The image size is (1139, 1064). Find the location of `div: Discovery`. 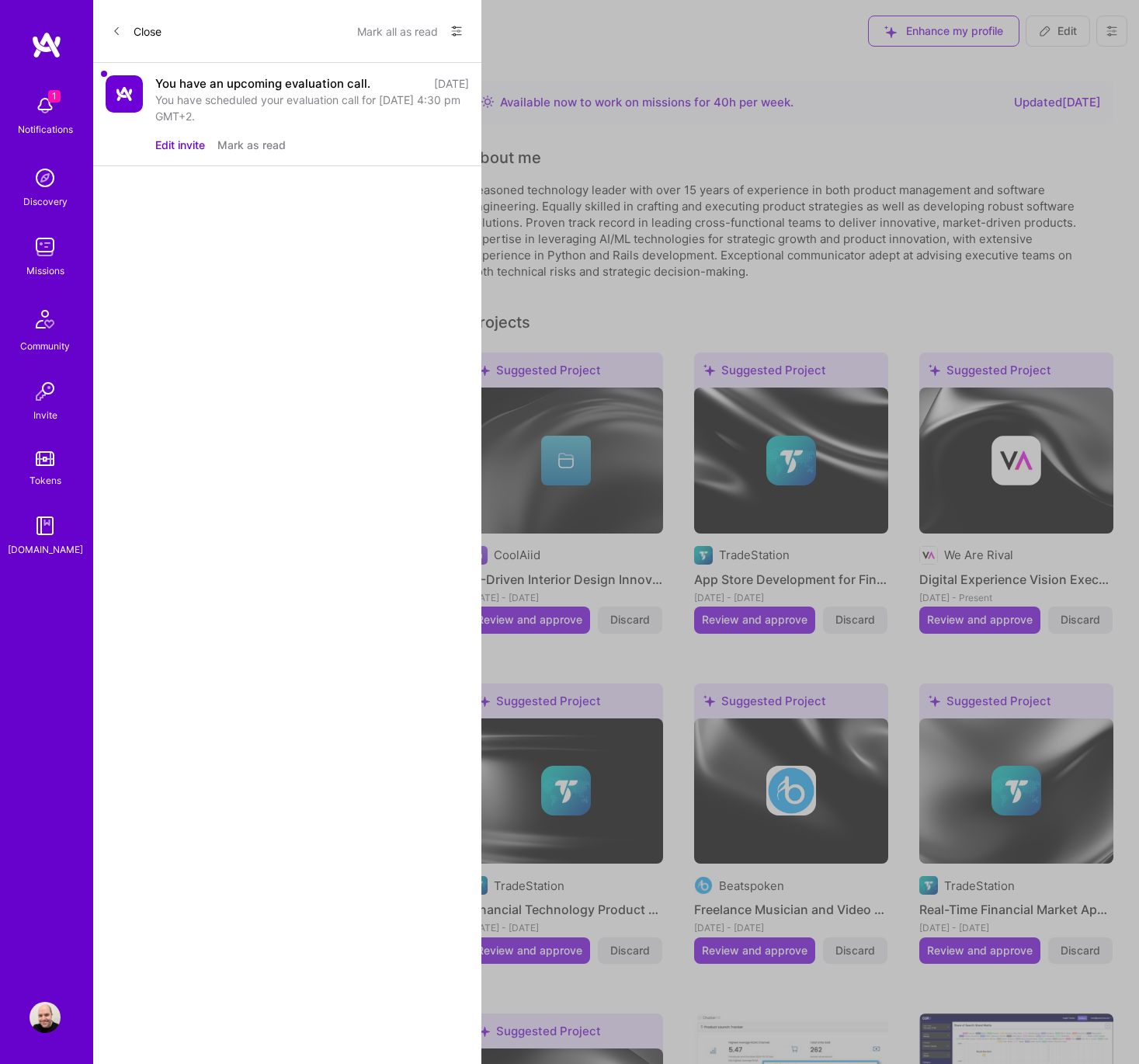

div: Discovery is located at coordinates (45, 201).